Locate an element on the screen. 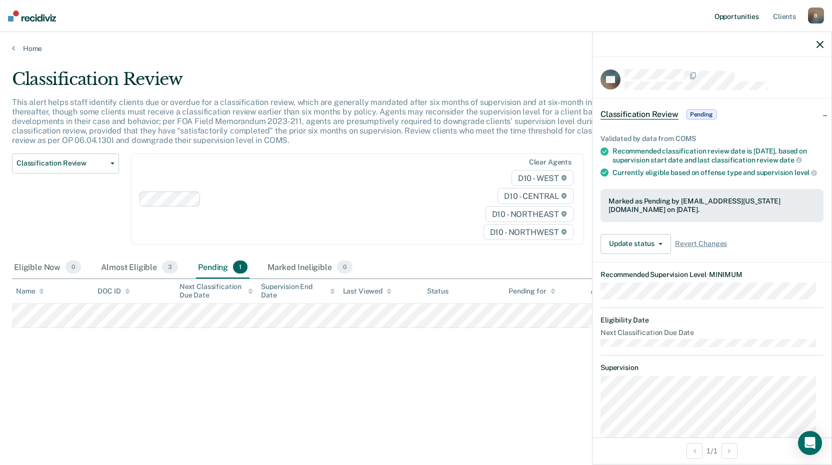  button: Update status is located at coordinates (636, 244).